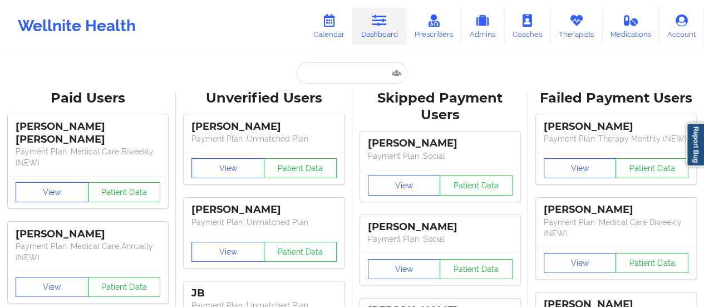 The image size is (704, 307). Describe the element at coordinates (264, 293) in the screenshot. I see `div: JB` at that location.